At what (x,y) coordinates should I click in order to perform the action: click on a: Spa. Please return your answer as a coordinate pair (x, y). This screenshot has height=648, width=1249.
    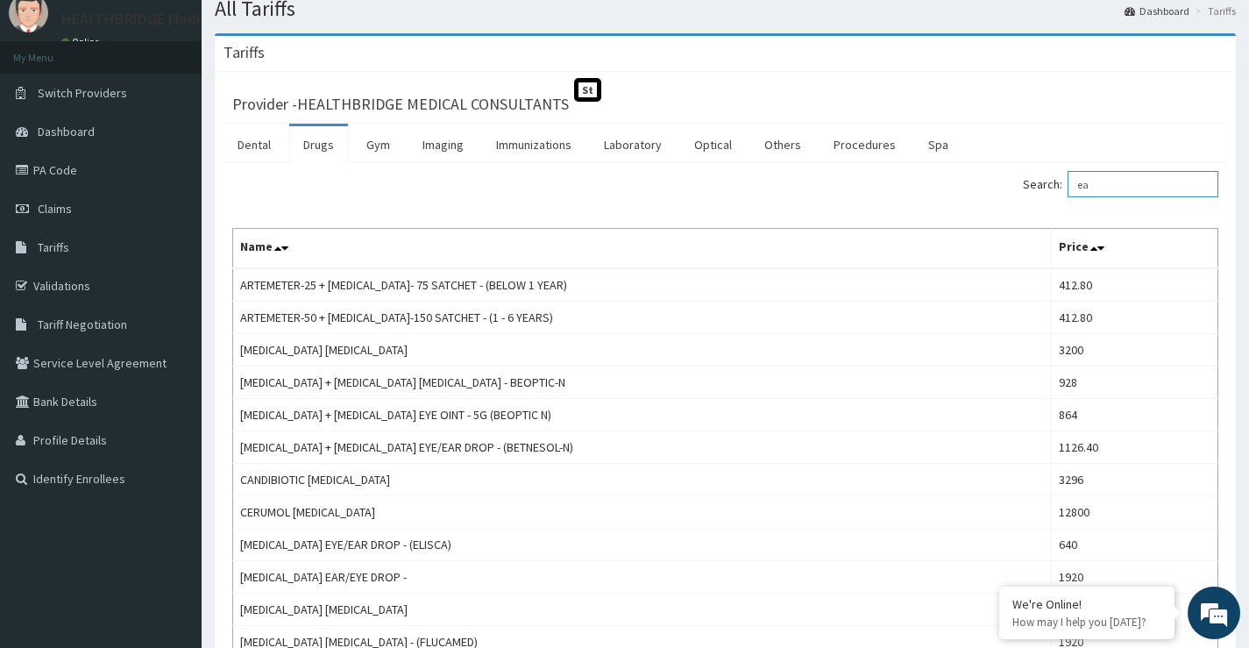
    Looking at the image, I should click on (938, 145).